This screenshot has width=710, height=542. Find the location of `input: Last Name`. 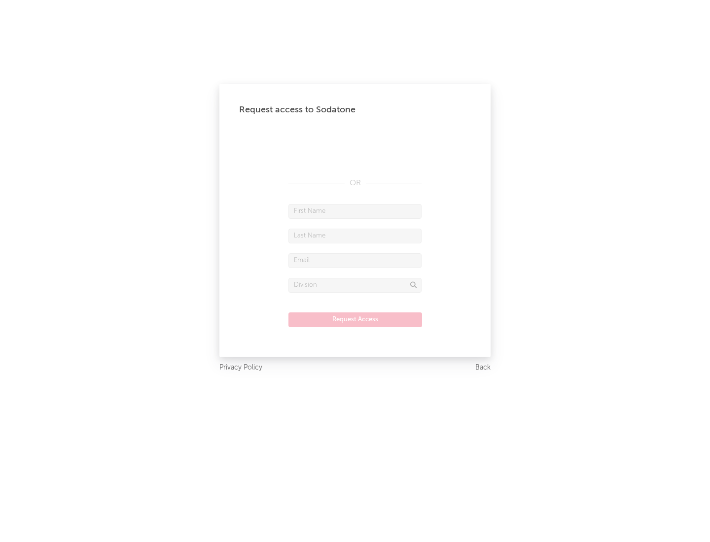

input: Last Name is located at coordinates (355, 236).